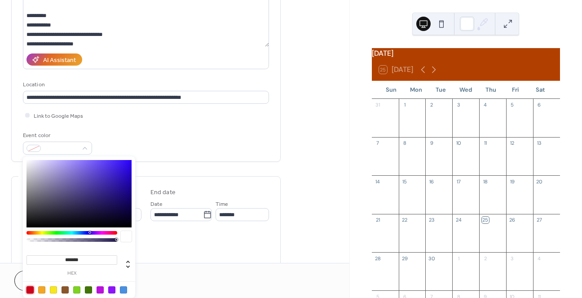 The height and width of the screenshot is (298, 582). Describe the element at coordinates (405, 258) in the screenshot. I see `div: 29` at that location.